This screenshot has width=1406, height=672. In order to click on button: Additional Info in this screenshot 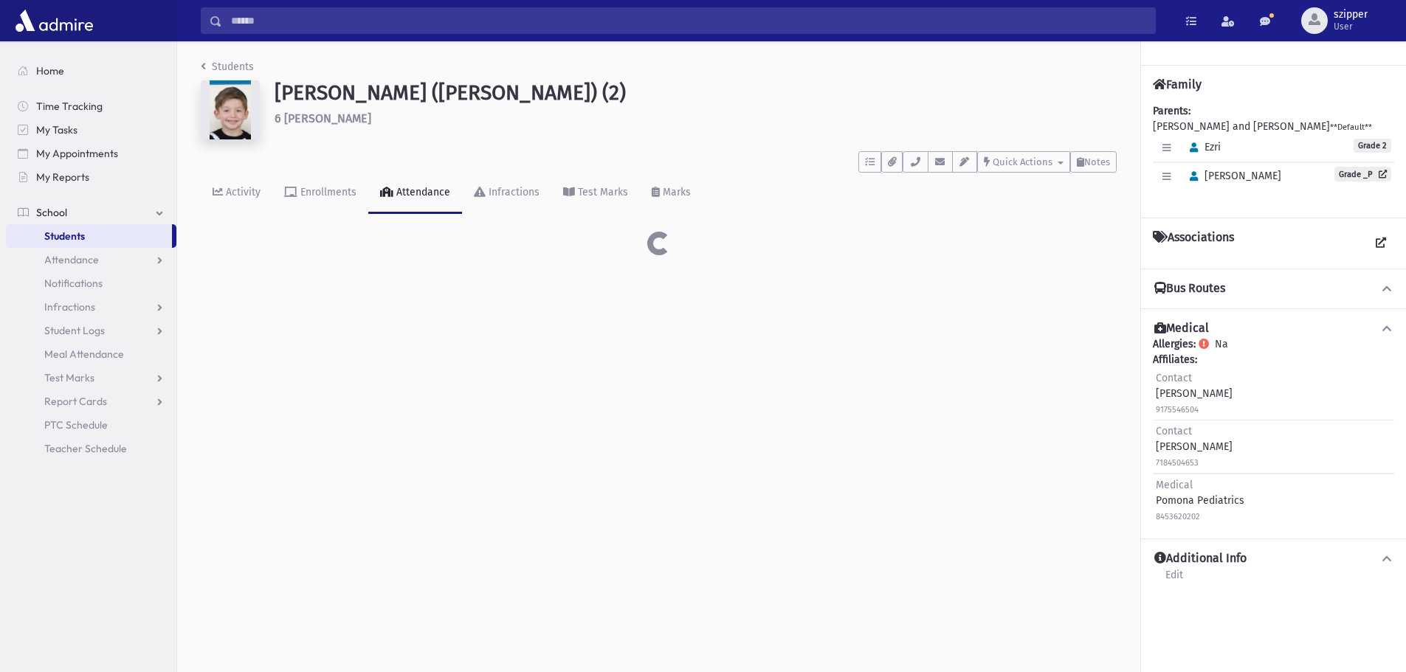, I will do `click(1273, 559)`.